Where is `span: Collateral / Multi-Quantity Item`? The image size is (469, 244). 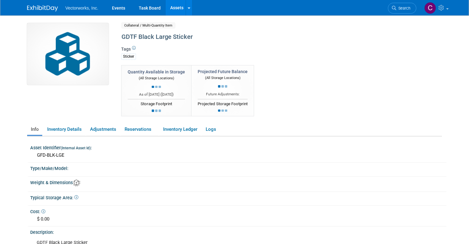
span: Collateral / Multi-Quantity Item is located at coordinates (148, 25).